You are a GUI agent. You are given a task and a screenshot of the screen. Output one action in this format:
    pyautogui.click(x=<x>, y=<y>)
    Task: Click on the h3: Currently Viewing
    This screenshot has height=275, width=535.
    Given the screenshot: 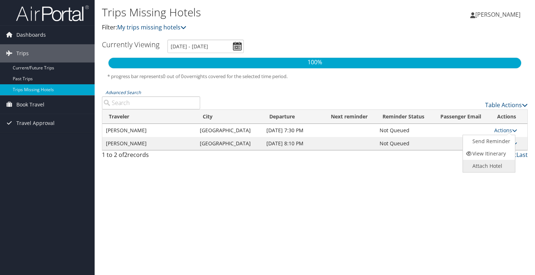 What is the action you would take?
    pyautogui.click(x=131, y=44)
    